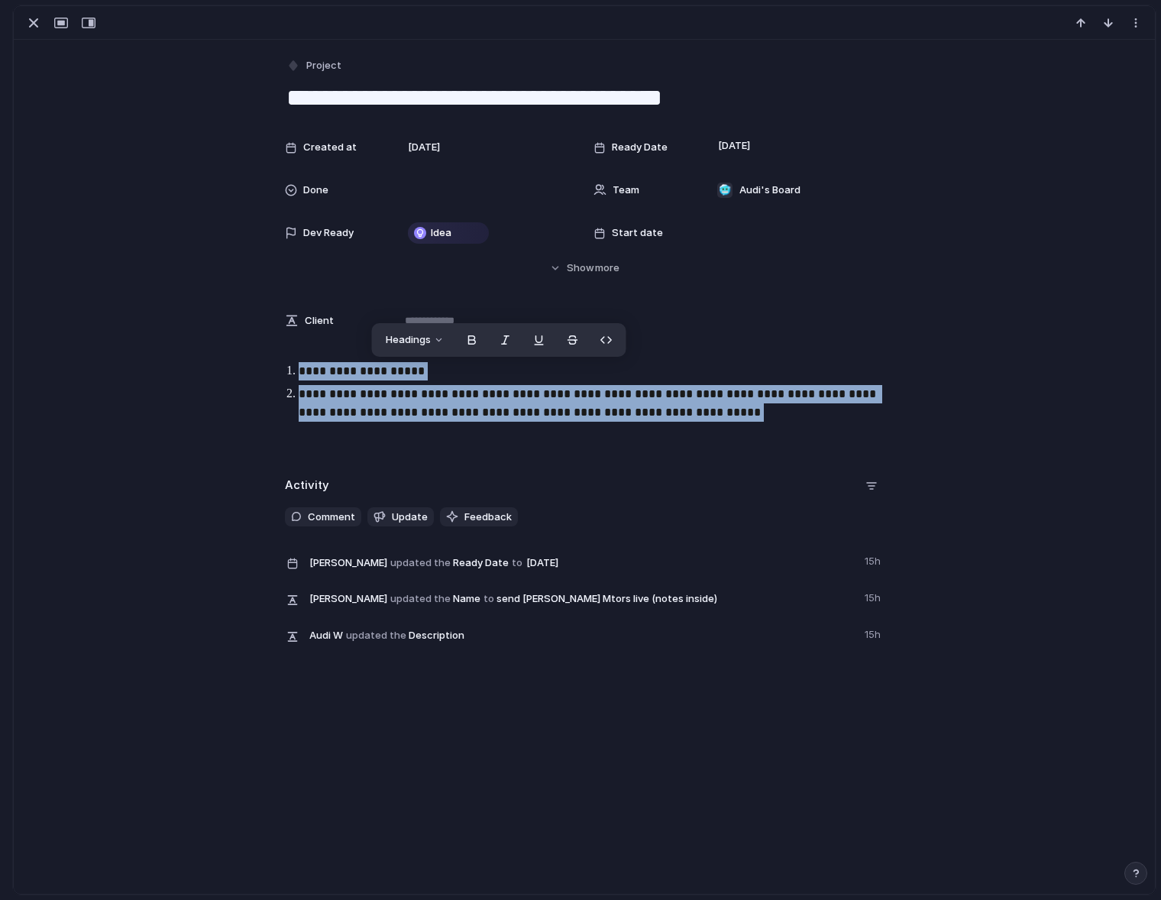 The width and height of the screenshot is (1161, 900). I want to click on button: Headings, so click(415, 340).